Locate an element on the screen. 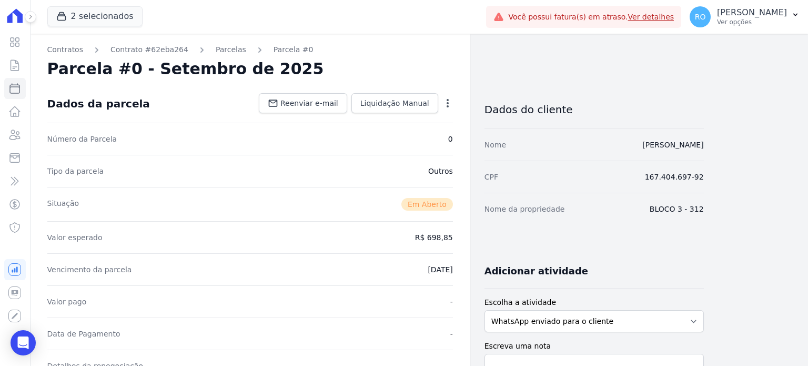 This screenshot has height=366, width=808. span: Em Aberto is located at coordinates (427, 204).